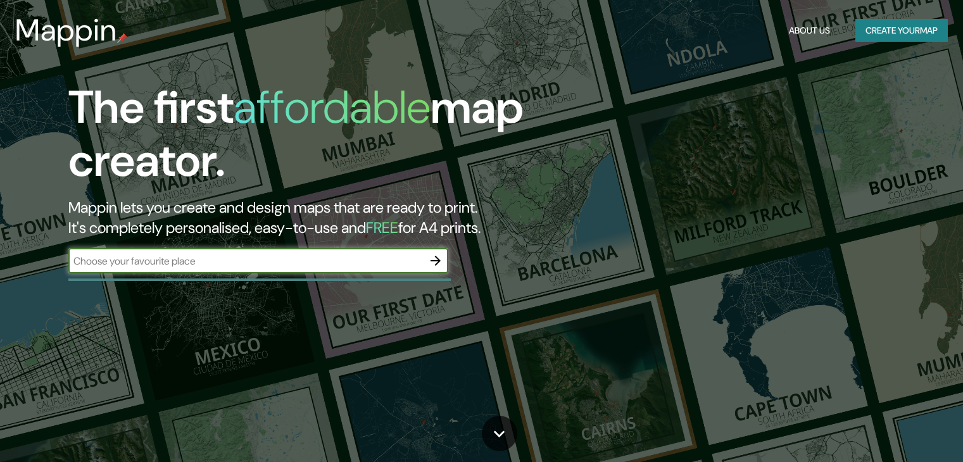 The width and height of the screenshot is (963, 462). Describe the element at coordinates (809, 30) in the screenshot. I see `button: About Us` at that location.